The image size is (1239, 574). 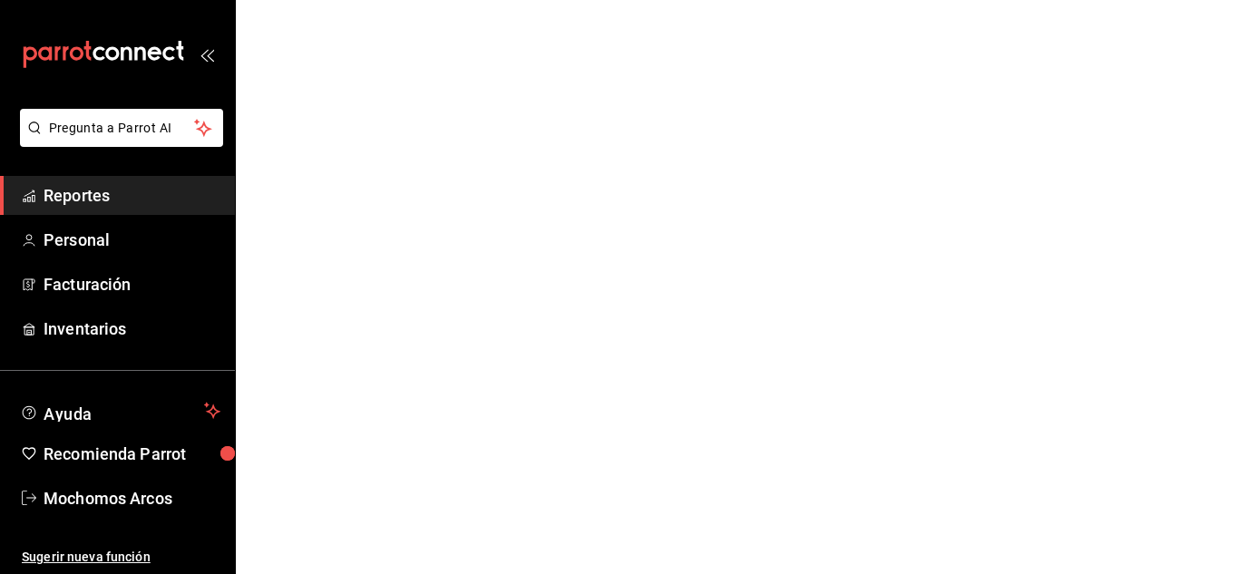 I want to click on span: Inventarios, so click(x=132, y=328).